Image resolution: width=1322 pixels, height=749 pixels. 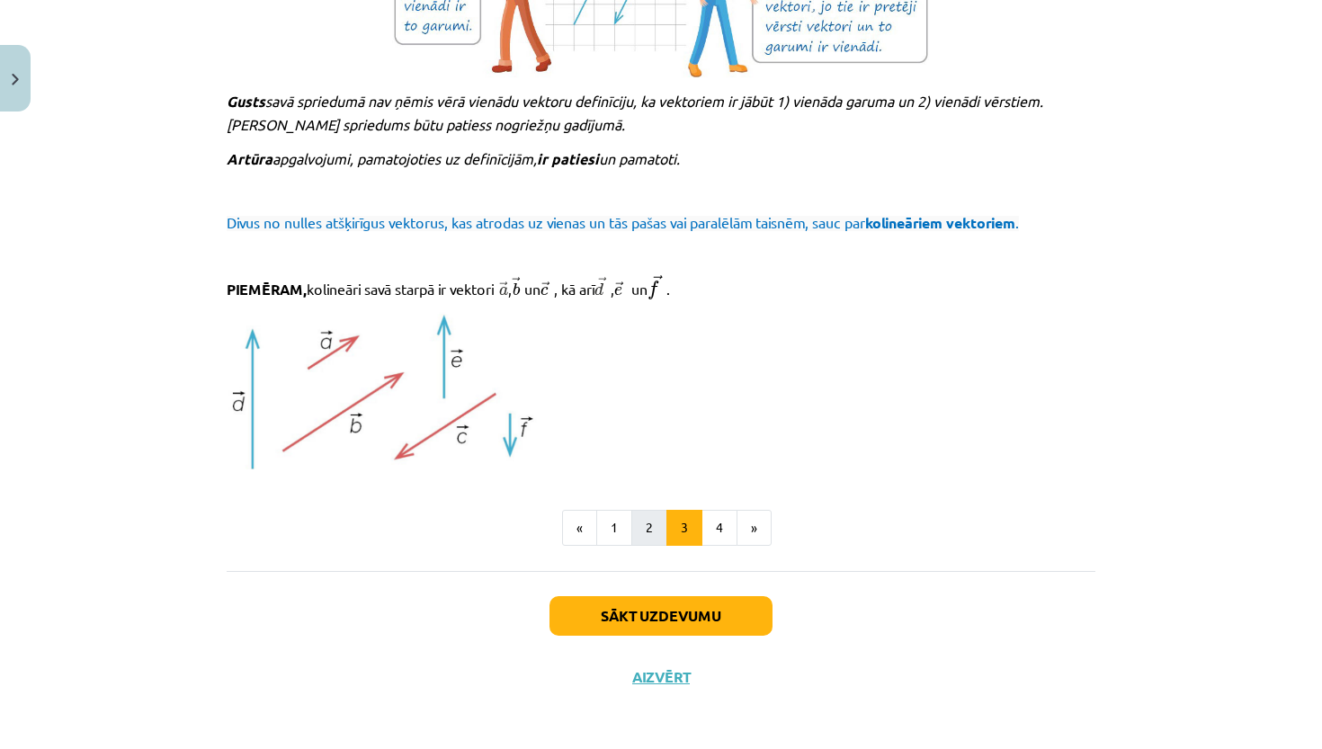 What do you see at coordinates (546, 222) in the screenshot?
I see `span: Divus no nulles atšķirīgus vektorus, kas atrodas uz vienas un tās pašas vai paralēlām taisnēm, sa...` at bounding box center [546, 222].